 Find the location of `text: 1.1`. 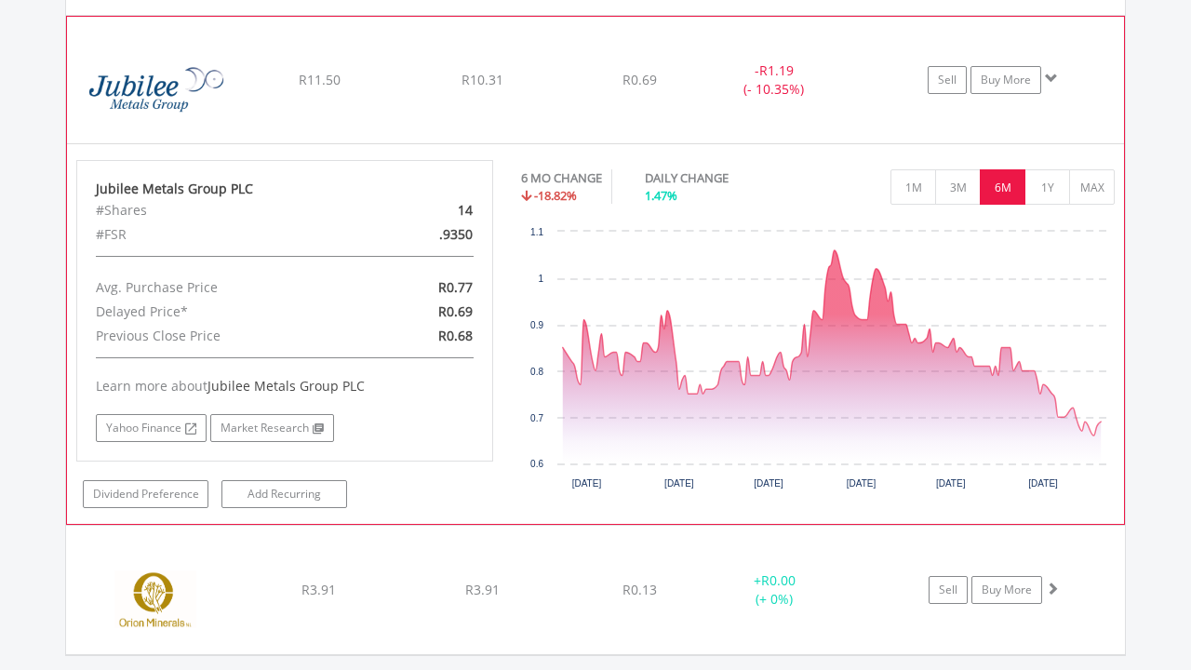

text: 1.1 is located at coordinates (537, 232).